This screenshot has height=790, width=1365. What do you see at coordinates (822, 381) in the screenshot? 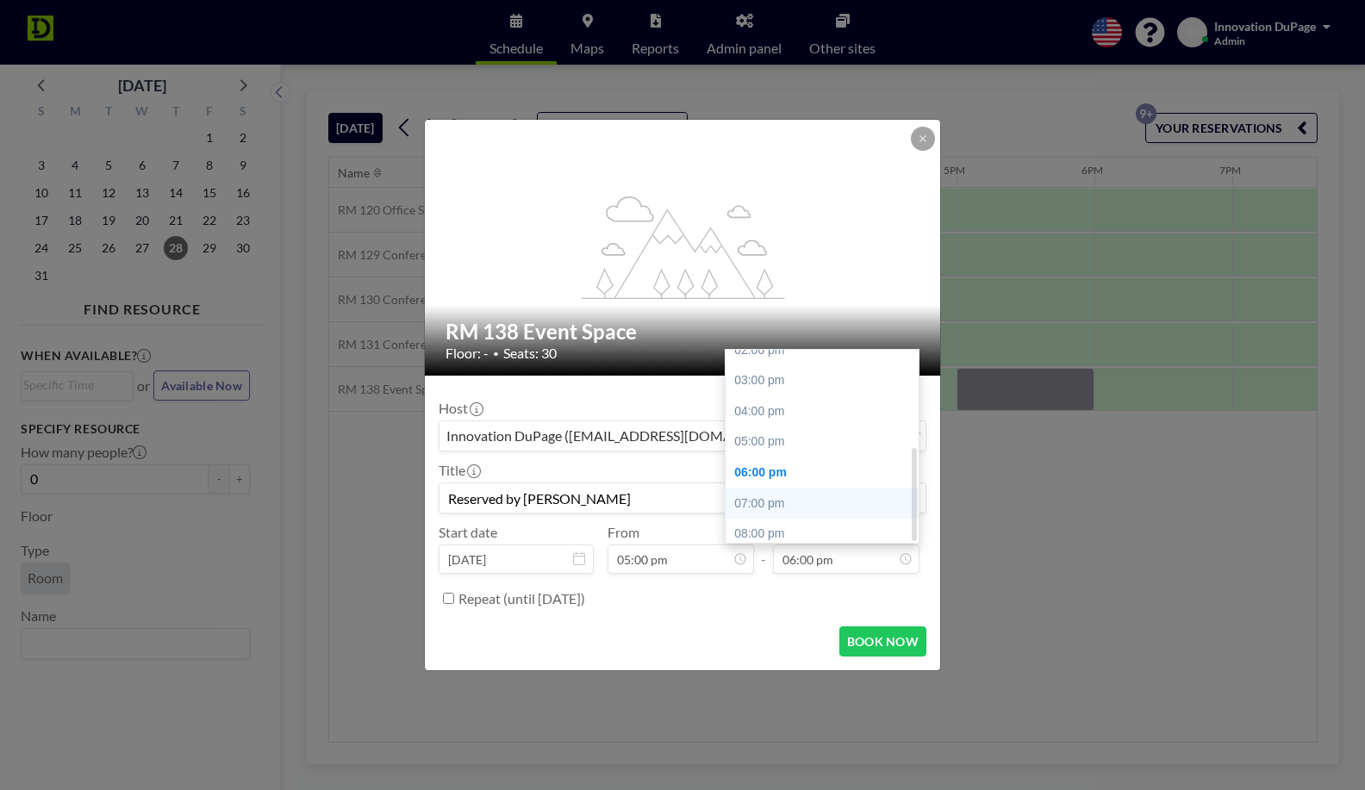
I see `div: 03:00 pm` at bounding box center [822, 381].